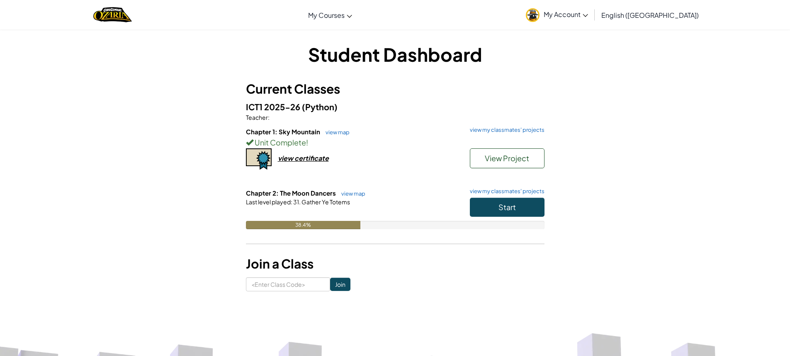 Image resolution: width=790 pixels, height=356 pixels. What do you see at coordinates (112, 15) in the screenshot?
I see `a: Ozaria by CodeCombat logo` at bounding box center [112, 15].